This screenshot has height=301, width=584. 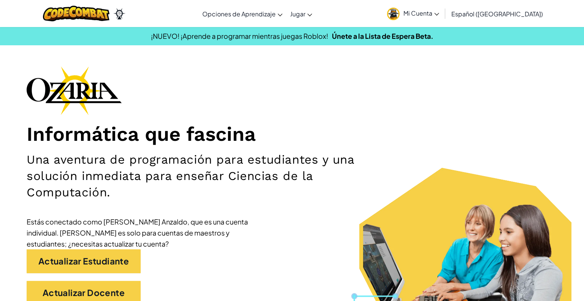 I want to click on h1: Informática que fascina, so click(x=292, y=134).